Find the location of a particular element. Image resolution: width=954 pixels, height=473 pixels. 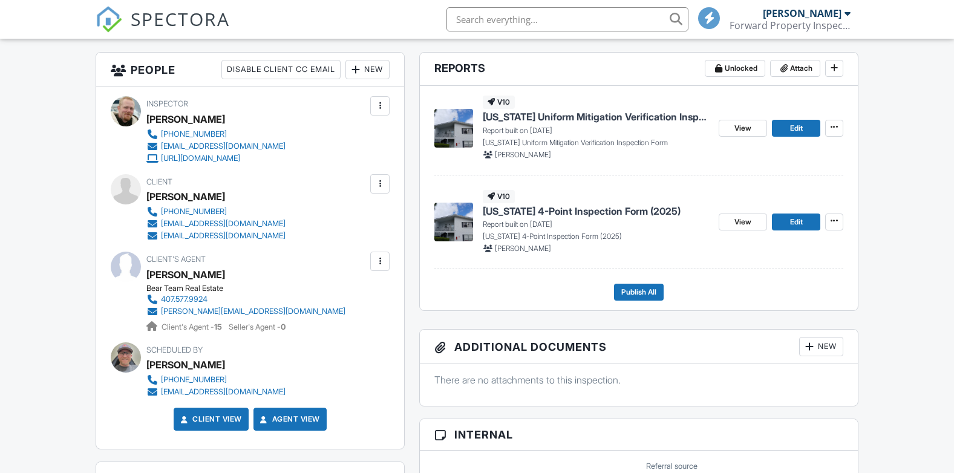

input: Search everything... is located at coordinates (567, 19).